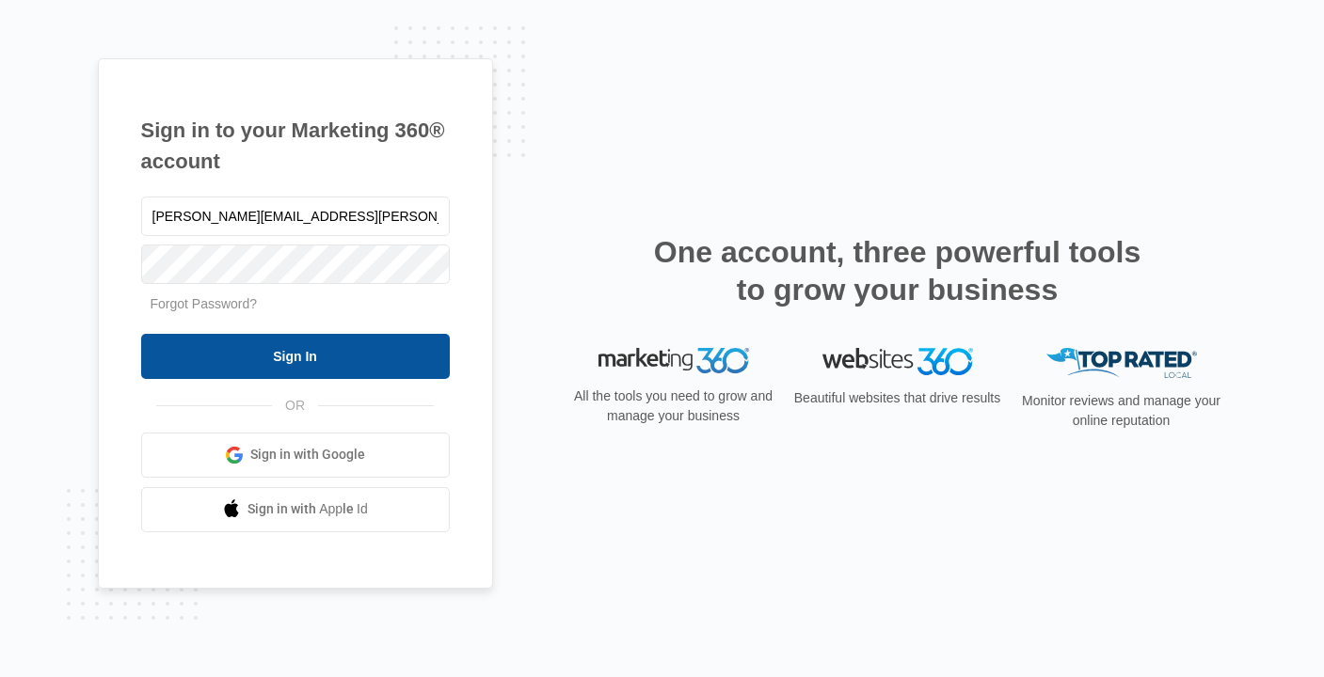 Image resolution: width=1324 pixels, height=677 pixels. I want to click on p: Beautiful websites that drive results, so click(898, 398).